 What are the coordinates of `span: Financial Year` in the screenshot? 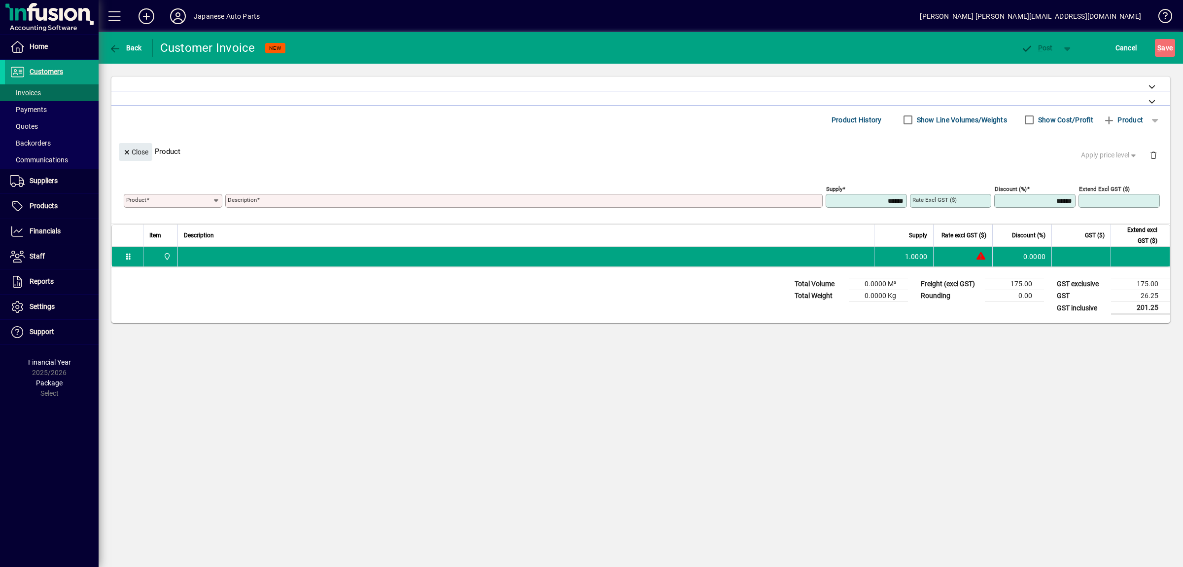 It's located at (49, 362).